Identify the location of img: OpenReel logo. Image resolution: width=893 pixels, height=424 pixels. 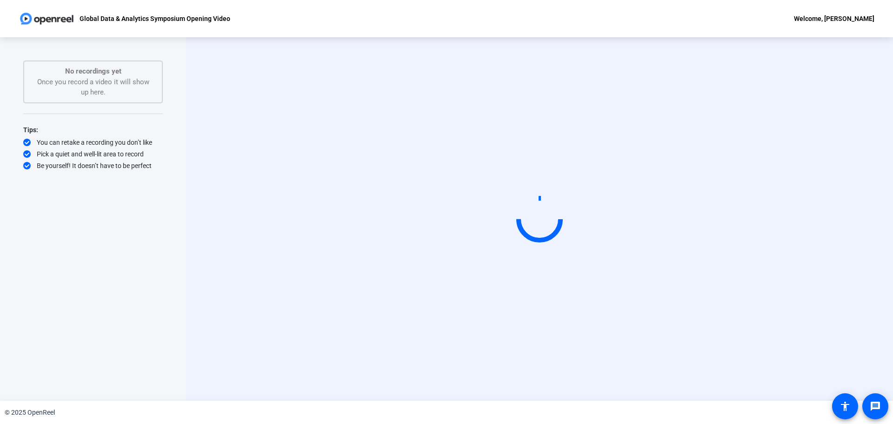
(47, 19).